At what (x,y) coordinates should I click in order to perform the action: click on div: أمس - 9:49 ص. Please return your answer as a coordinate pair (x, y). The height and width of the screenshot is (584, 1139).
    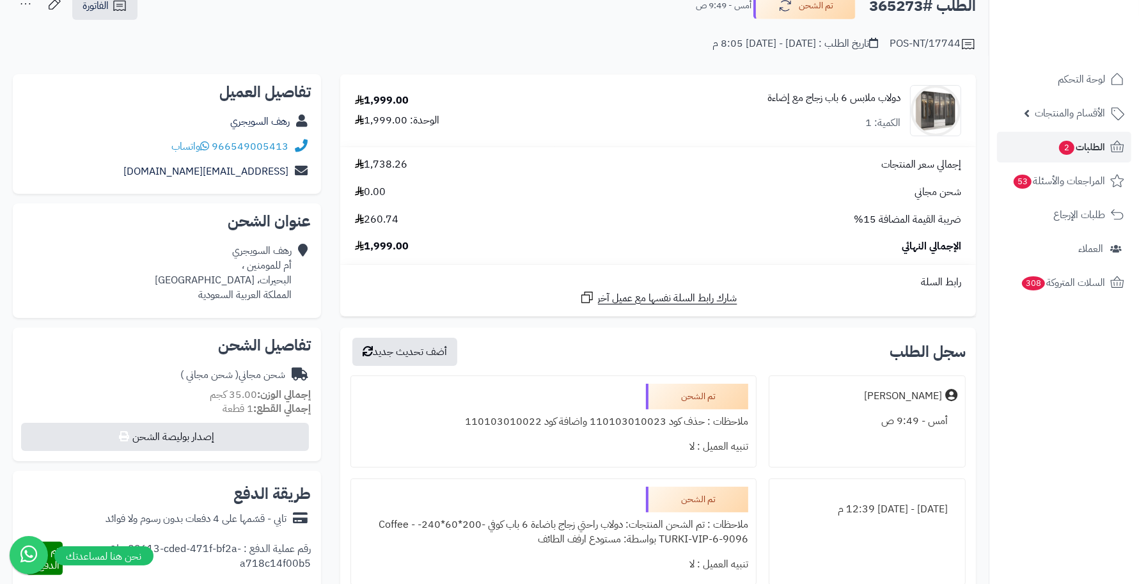
    Looking at the image, I should click on (867, 421).